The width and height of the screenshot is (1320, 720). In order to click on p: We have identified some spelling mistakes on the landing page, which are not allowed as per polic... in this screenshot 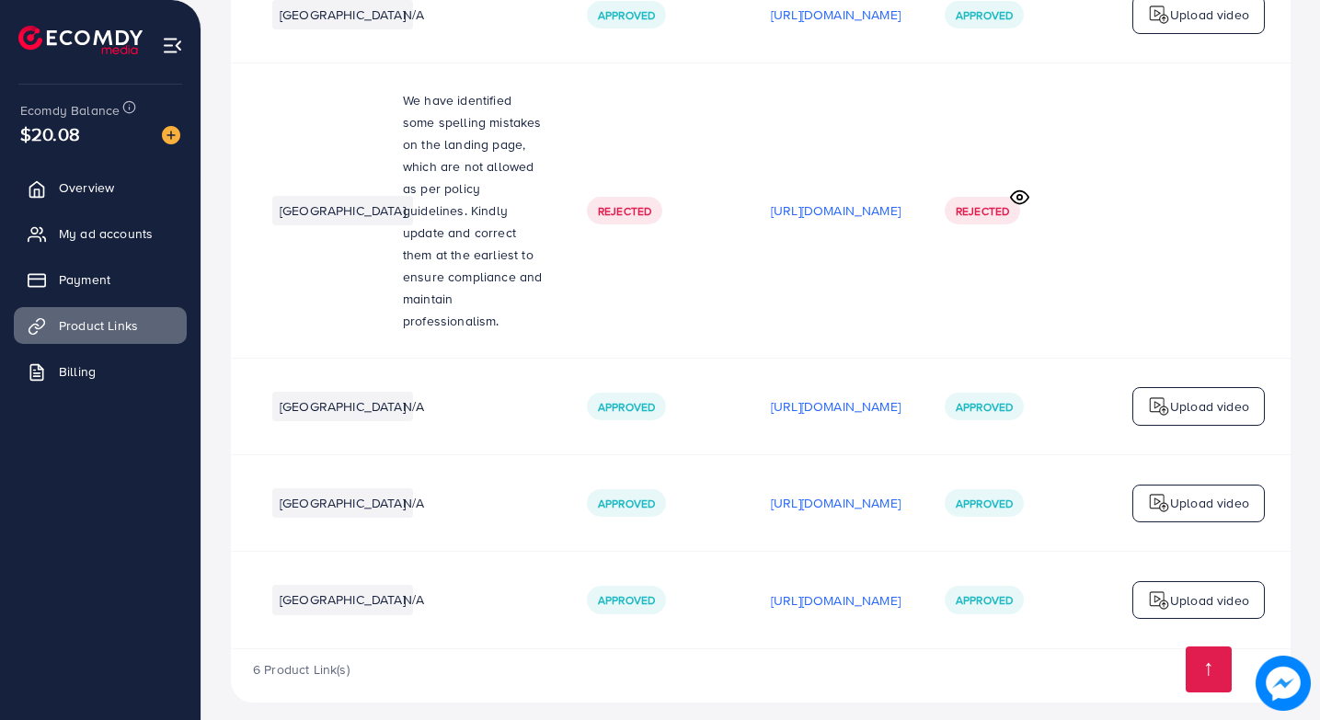, I will do `click(473, 211)`.